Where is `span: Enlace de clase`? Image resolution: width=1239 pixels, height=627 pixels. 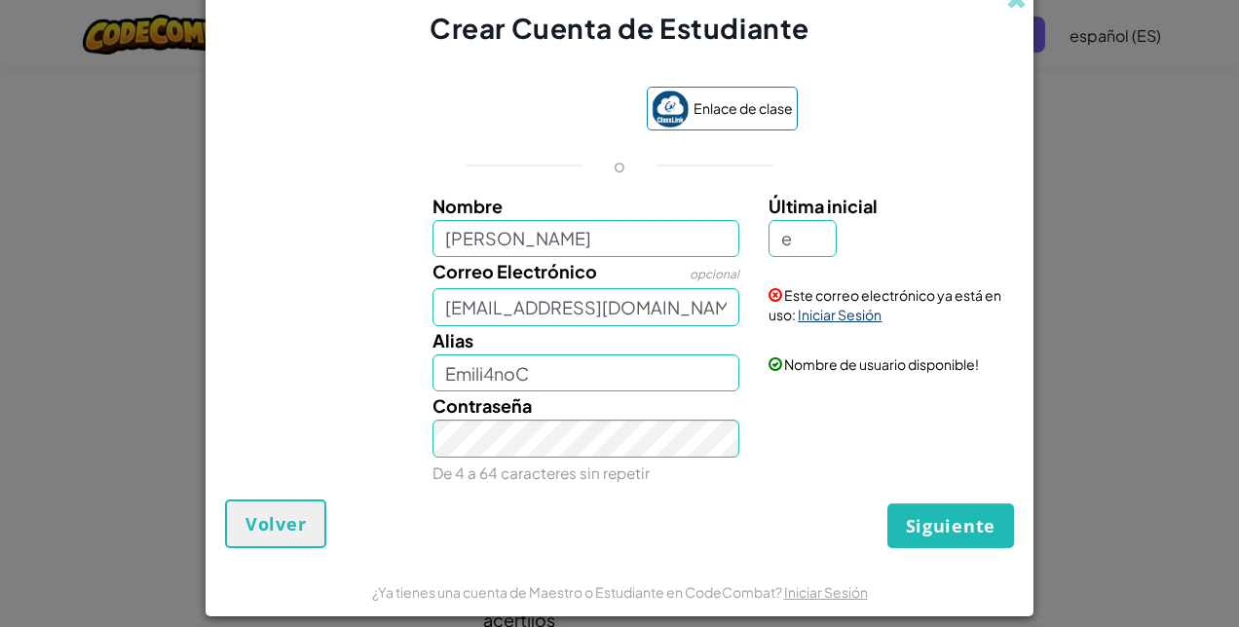
span: Enlace de clase is located at coordinates (743, 108).